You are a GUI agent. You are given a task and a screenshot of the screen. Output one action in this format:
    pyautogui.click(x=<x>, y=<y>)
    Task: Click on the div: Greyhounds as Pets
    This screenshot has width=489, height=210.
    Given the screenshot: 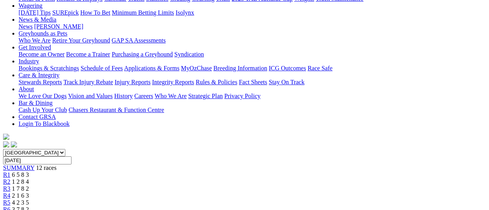 What is the action you would take?
    pyautogui.click(x=252, y=41)
    